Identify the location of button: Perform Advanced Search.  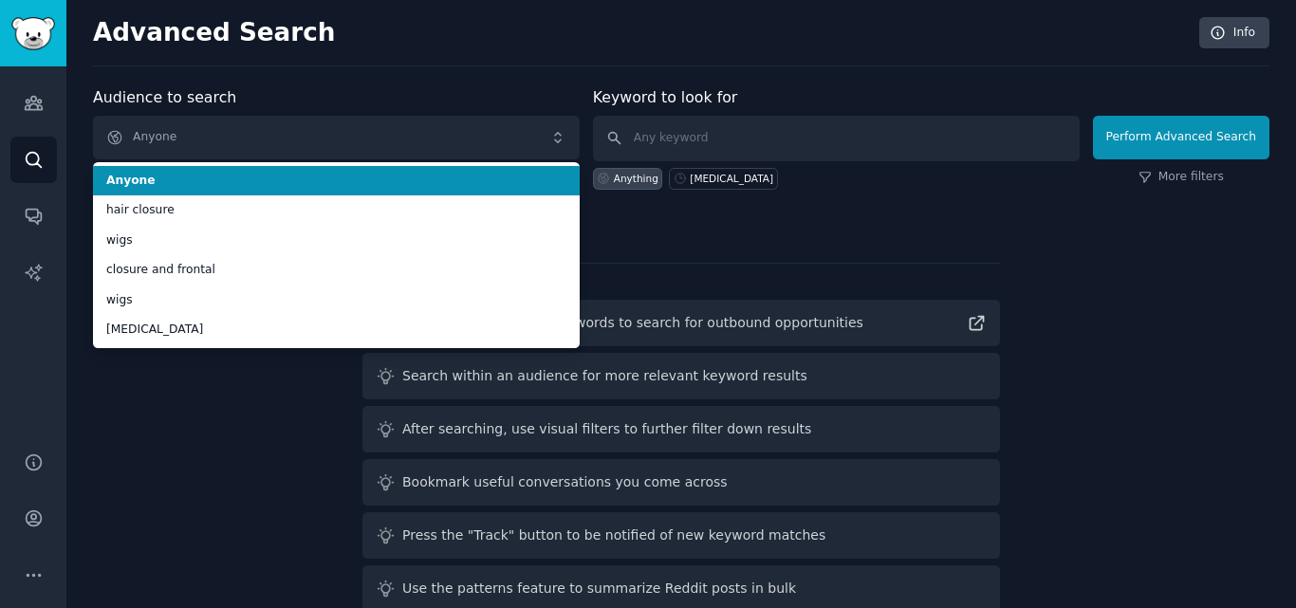
(1181, 138).